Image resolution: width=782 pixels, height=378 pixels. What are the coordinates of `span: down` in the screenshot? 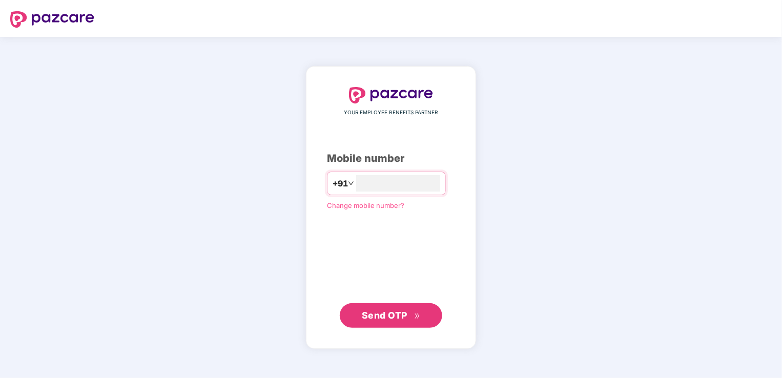 It's located at (351, 184).